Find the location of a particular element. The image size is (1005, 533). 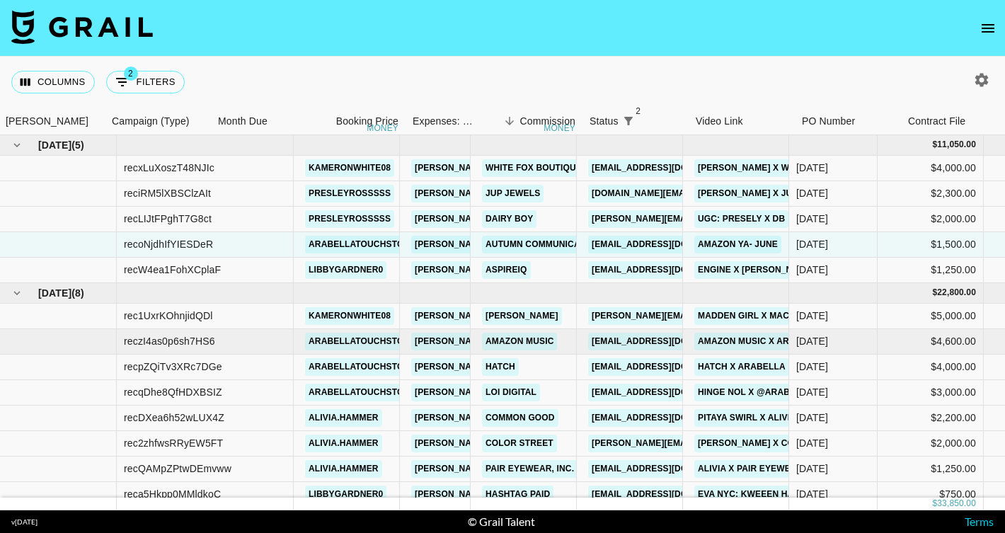

div: $4,600.00 is located at coordinates (931, 342).